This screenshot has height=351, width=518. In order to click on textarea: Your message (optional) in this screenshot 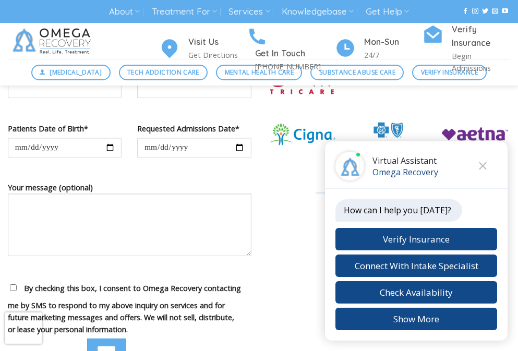, I will do `click(129, 225)`.